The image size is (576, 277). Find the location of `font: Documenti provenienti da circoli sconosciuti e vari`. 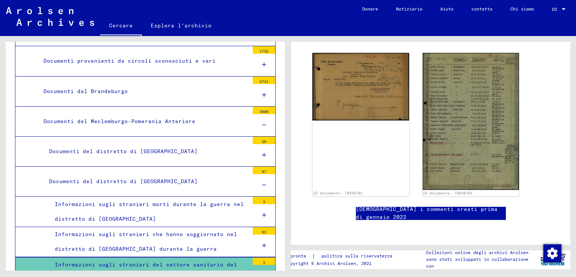

font: Documenti provenienti da circoli sconosciuti e vari is located at coordinates (129, 61).